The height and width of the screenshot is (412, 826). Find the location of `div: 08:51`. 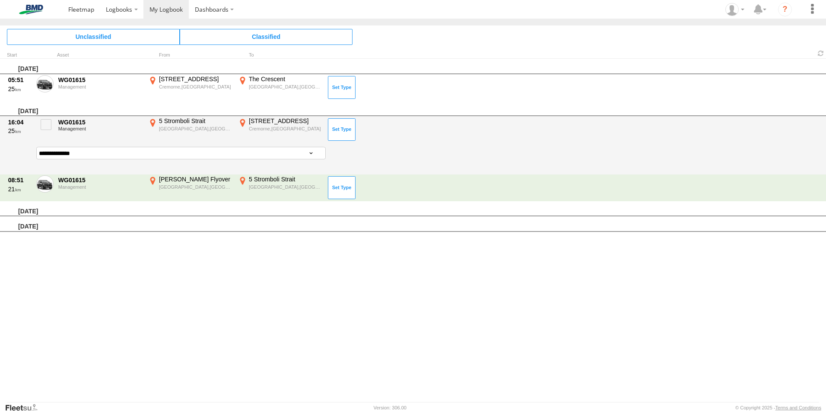

div: 08:51 is located at coordinates (20, 180).